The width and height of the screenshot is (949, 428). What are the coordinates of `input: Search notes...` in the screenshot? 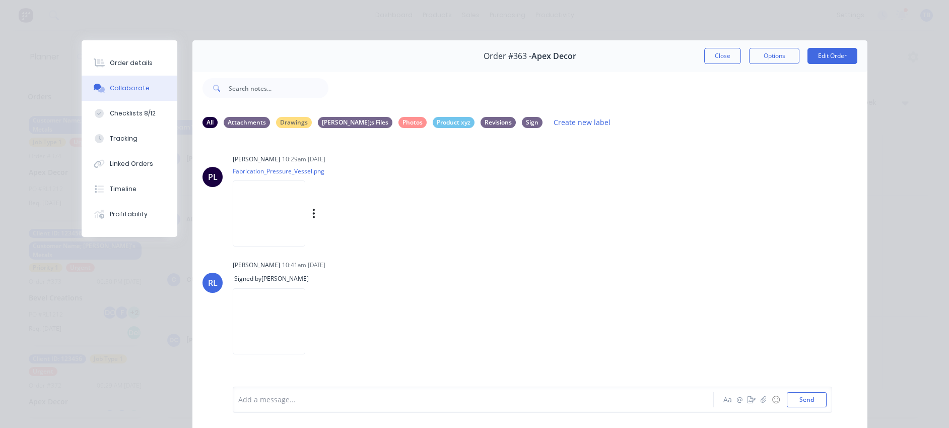 It's located at (278, 88).